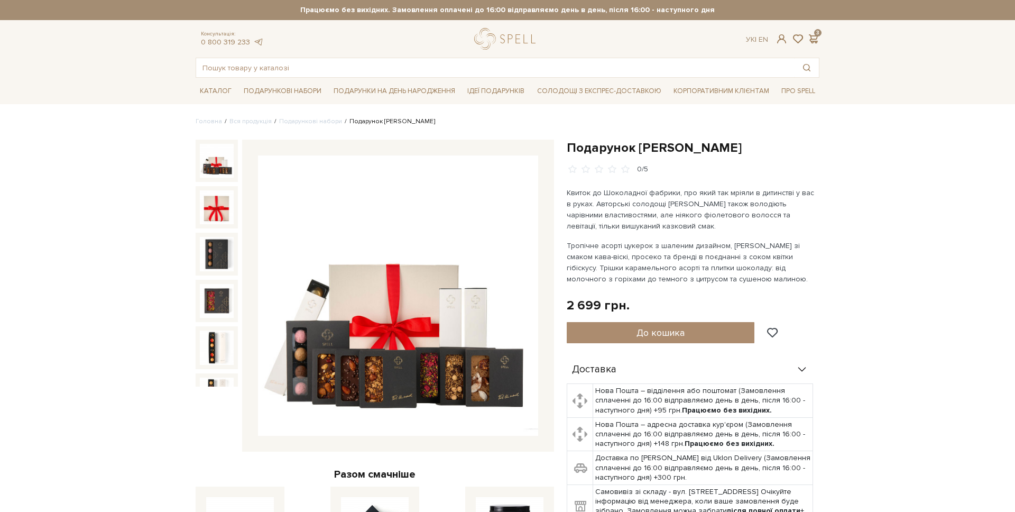 This screenshot has height=512, width=1015. What do you see at coordinates (721, 91) in the screenshot?
I see `a: Корпоративним клієнтам` at bounding box center [721, 91].